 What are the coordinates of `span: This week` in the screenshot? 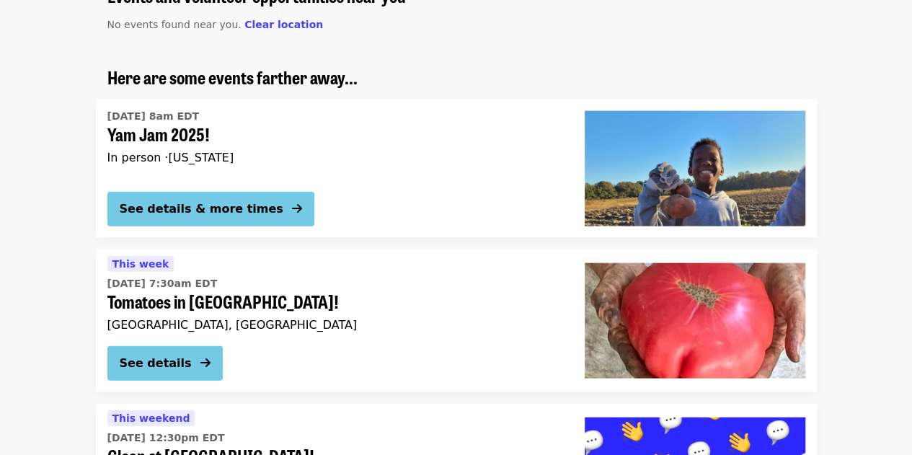 It's located at (141, 264).